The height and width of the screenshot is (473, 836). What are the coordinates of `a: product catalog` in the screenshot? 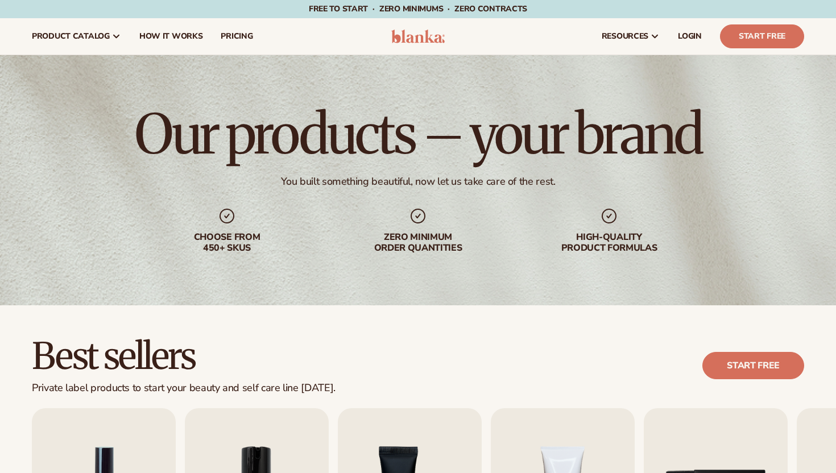 It's located at (76, 36).